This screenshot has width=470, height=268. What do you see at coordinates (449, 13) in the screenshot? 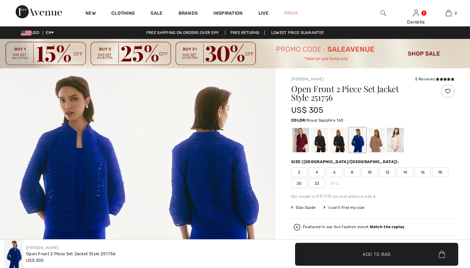
I see `img: My Bag` at bounding box center [449, 13].